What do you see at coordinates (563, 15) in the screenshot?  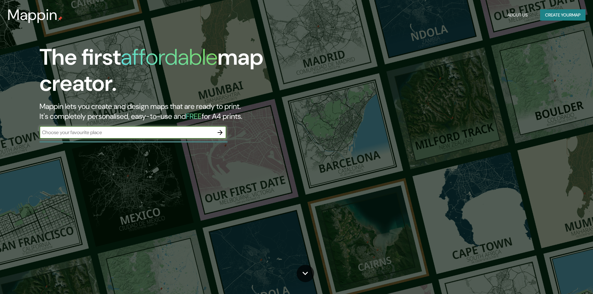 I see `button: Create yourmap` at bounding box center [563, 15].